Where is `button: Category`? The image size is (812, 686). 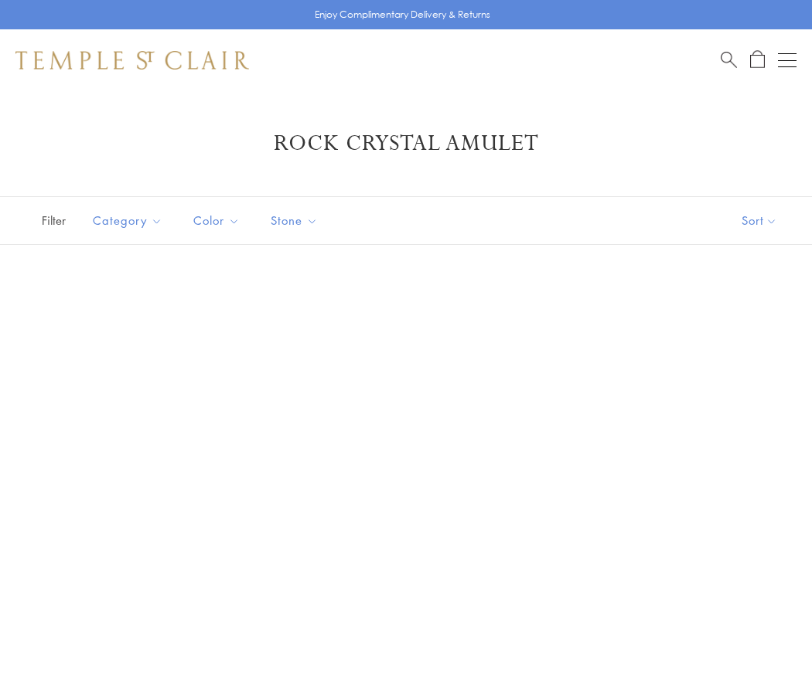
button: Category is located at coordinates (128, 220).